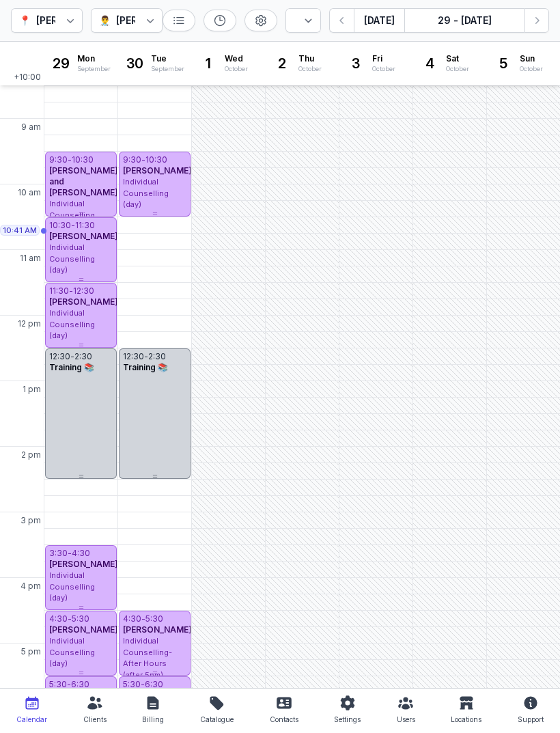 Image resolution: width=560 pixels, height=733 pixels. What do you see at coordinates (466, 719) in the screenshot?
I see `div: Locations` at bounding box center [466, 719].